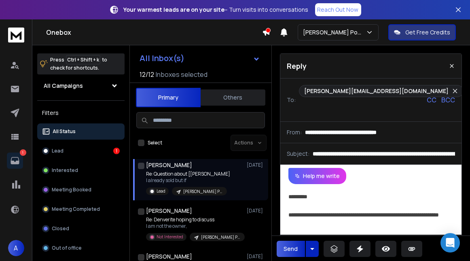 The height and width of the screenshot is (261, 470). What do you see at coordinates (448, 100) in the screenshot?
I see `p: BCC` at bounding box center [448, 100].